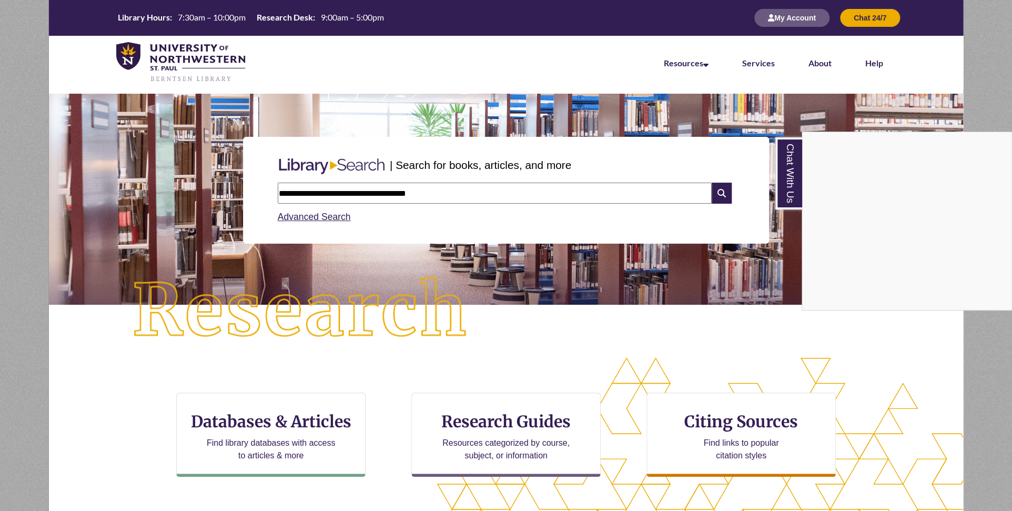 This screenshot has width=1012, height=511. Describe the element at coordinates (686, 63) in the screenshot. I see `a: Resources` at that location.